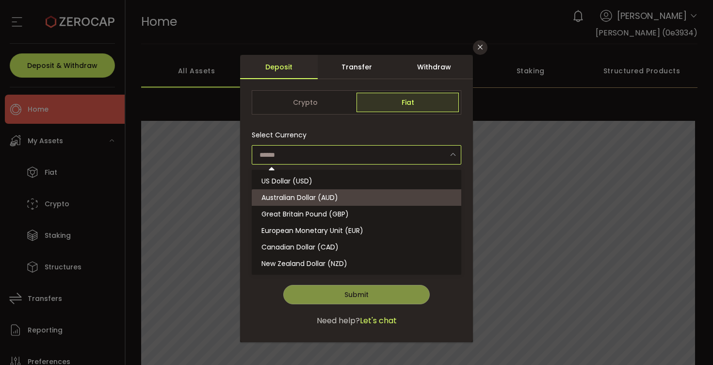  What do you see at coordinates (379, 321) in the screenshot?
I see `span: Let's chat` at bounding box center [379, 321].